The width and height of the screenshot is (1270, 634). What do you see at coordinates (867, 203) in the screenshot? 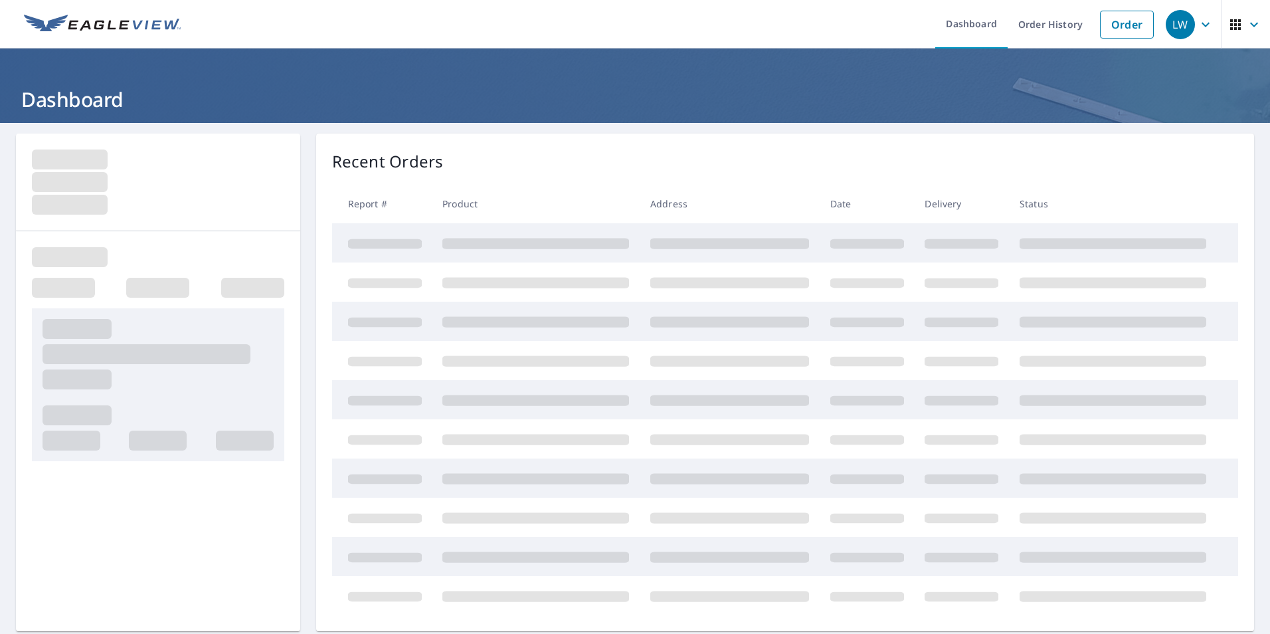
I see `th: Date` at bounding box center [867, 203].